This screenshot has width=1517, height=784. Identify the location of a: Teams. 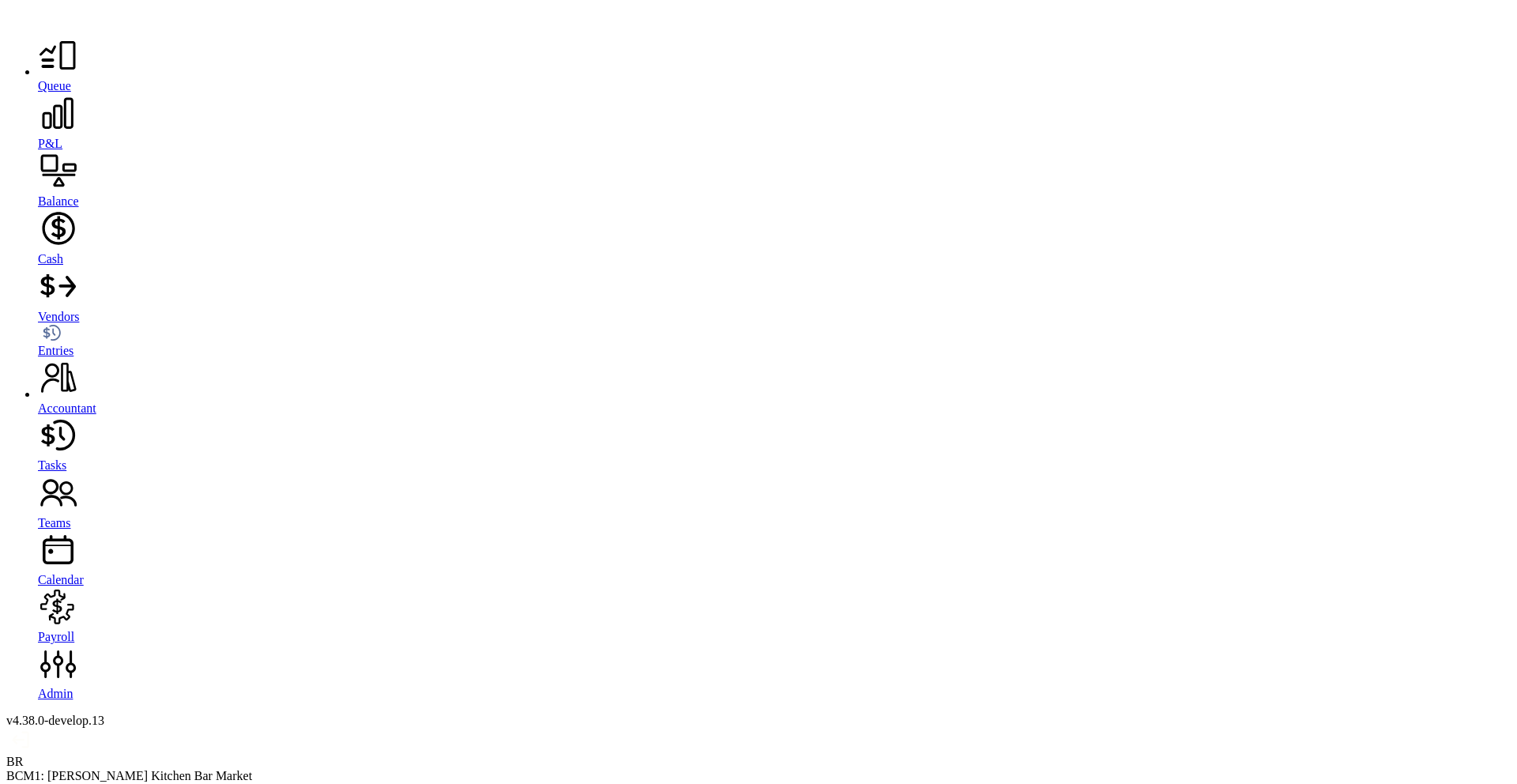
(774, 500).